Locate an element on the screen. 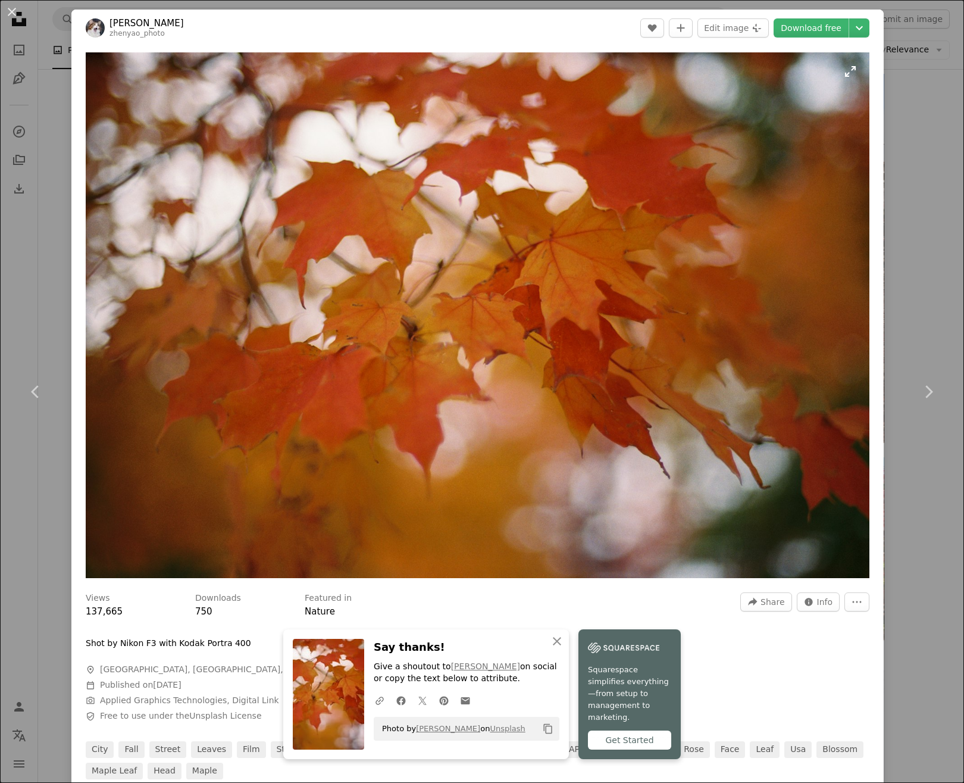 This screenshot has height=783, width=964. button: Copy to clipboard is located at coordinates (548, 729).